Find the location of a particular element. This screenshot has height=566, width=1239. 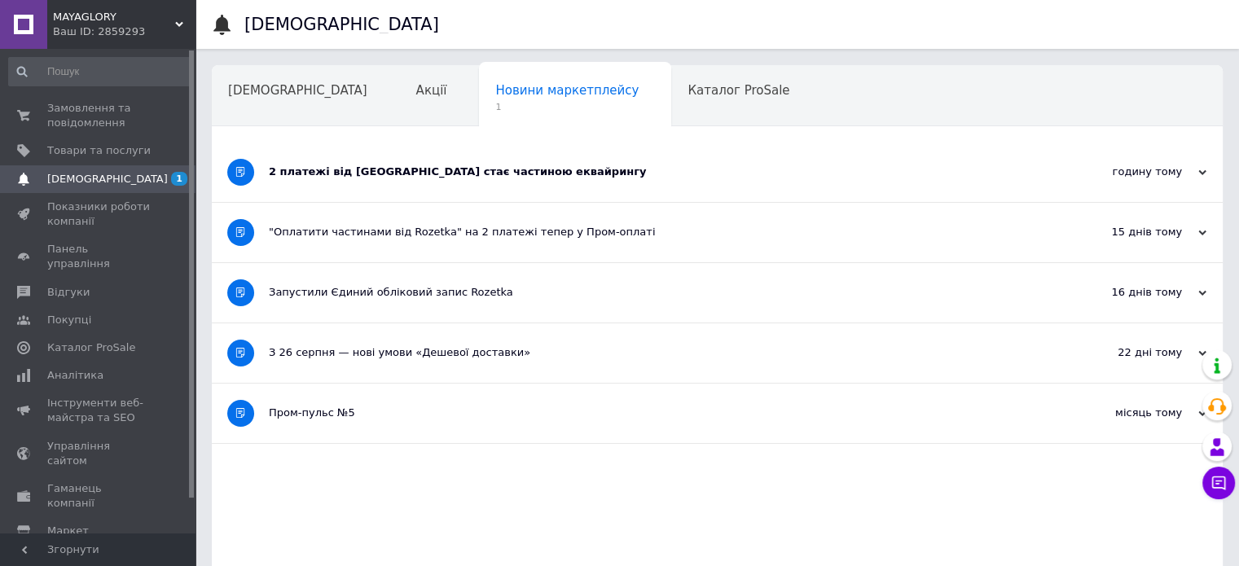

div: Запустили Єдиний обліковий запис Rozetka is located at coordinates (656, 292).